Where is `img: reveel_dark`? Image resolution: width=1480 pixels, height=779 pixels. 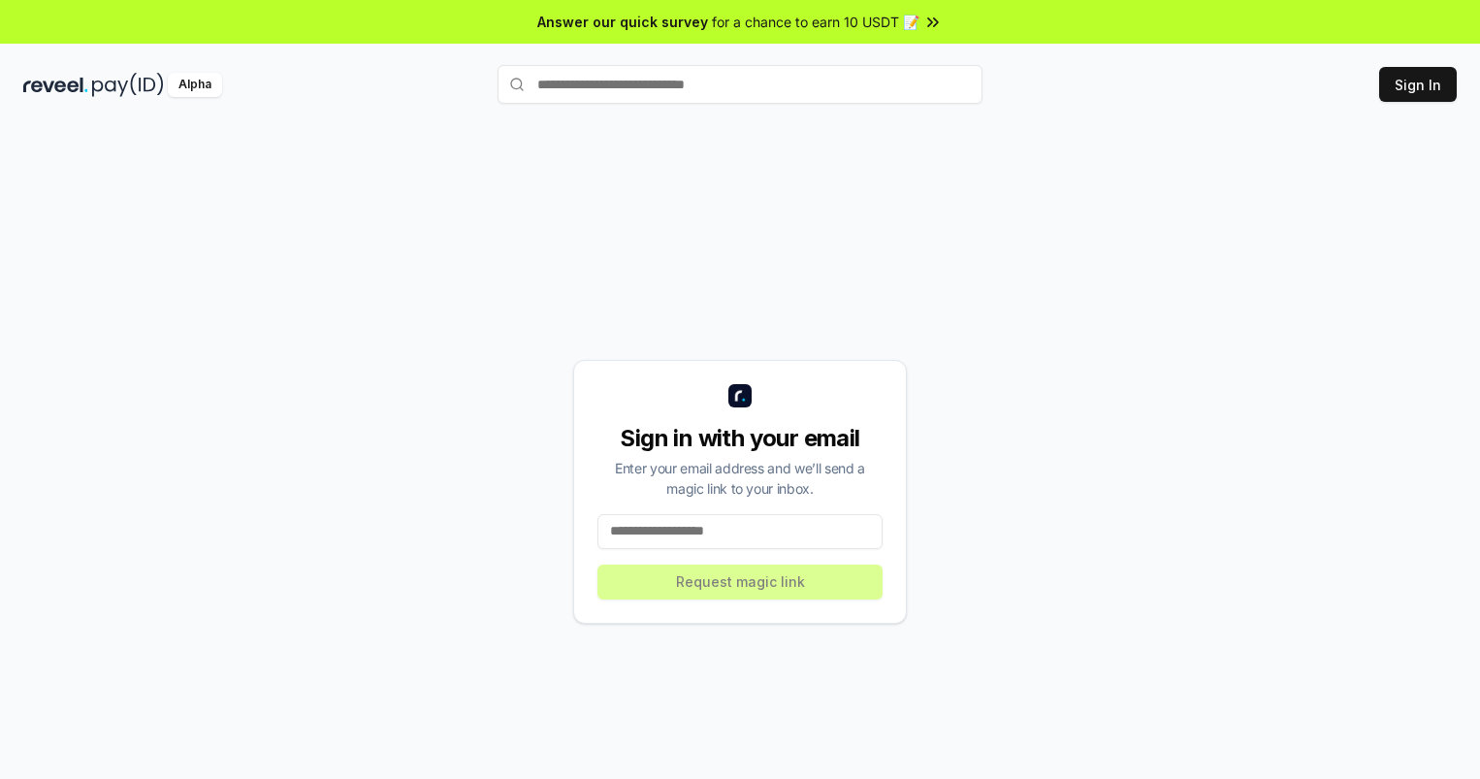
img: reveel_dark is located at coordinates (55, 84).